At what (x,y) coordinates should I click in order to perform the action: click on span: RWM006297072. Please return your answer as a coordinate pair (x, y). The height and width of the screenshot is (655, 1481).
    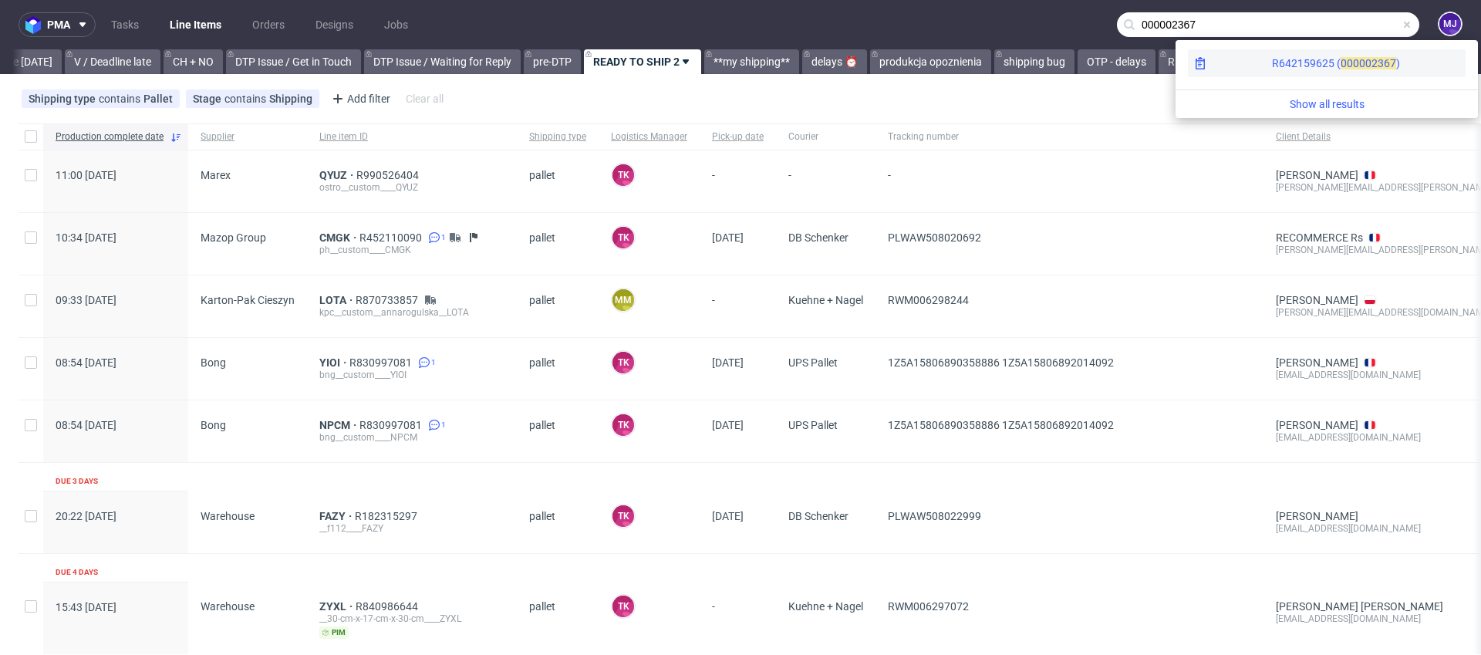
    Looking at the image, I should click on (928, 606).